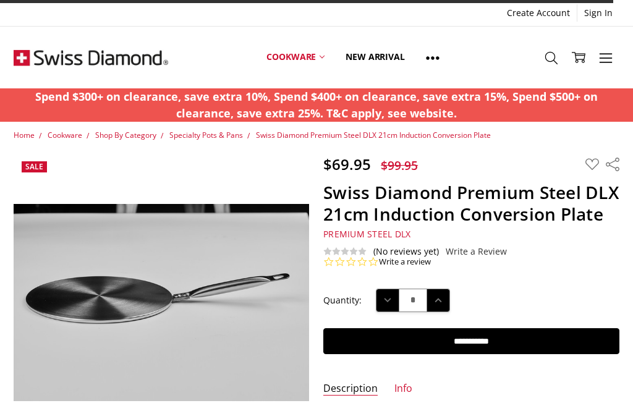  I want to click on label: Quantity:, so click(343, 301).